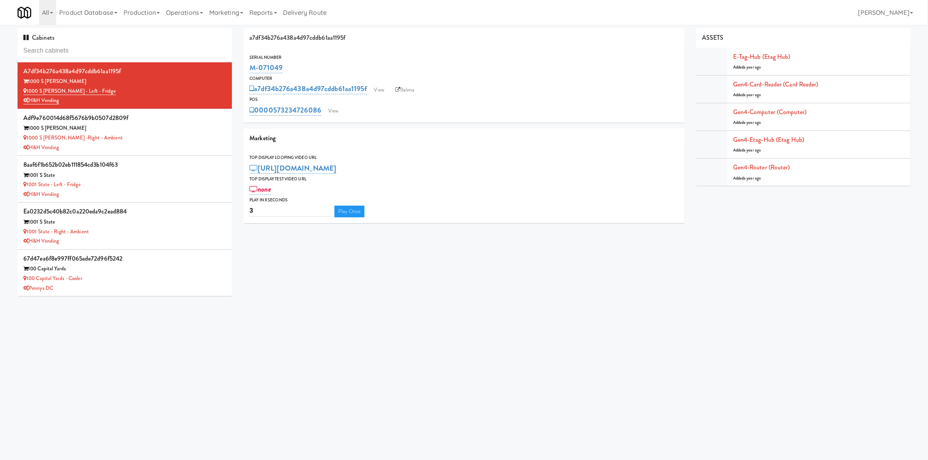 Image resolution: width=928 pixels, height=460 pixels. What do you see at coordinates (266, 68) in the screenshot?
I see `a: M-071049` at bounding box center [266, 68].